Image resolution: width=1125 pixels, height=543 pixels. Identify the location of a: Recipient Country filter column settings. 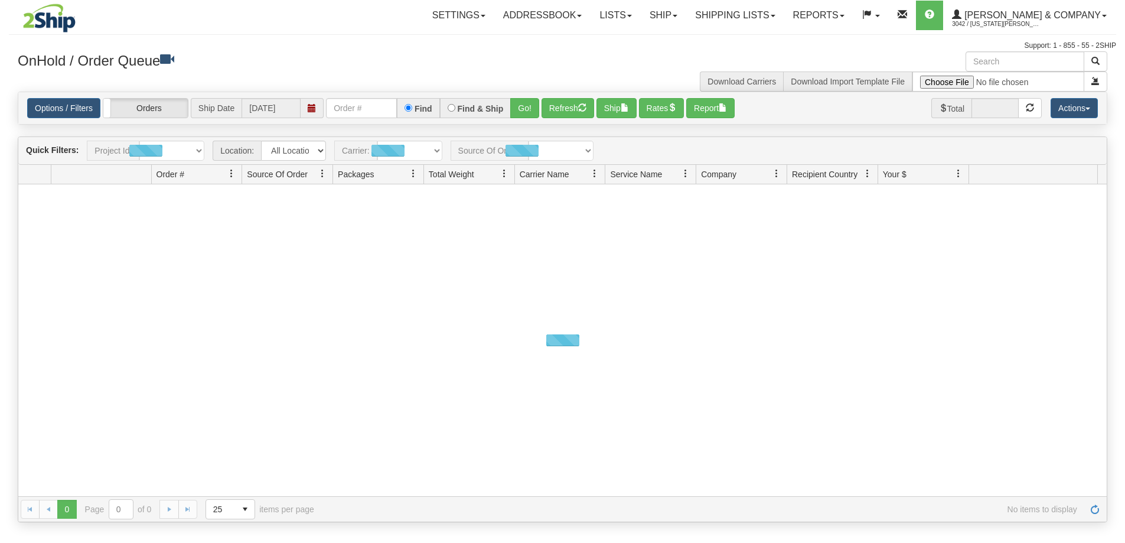
(868, 174).